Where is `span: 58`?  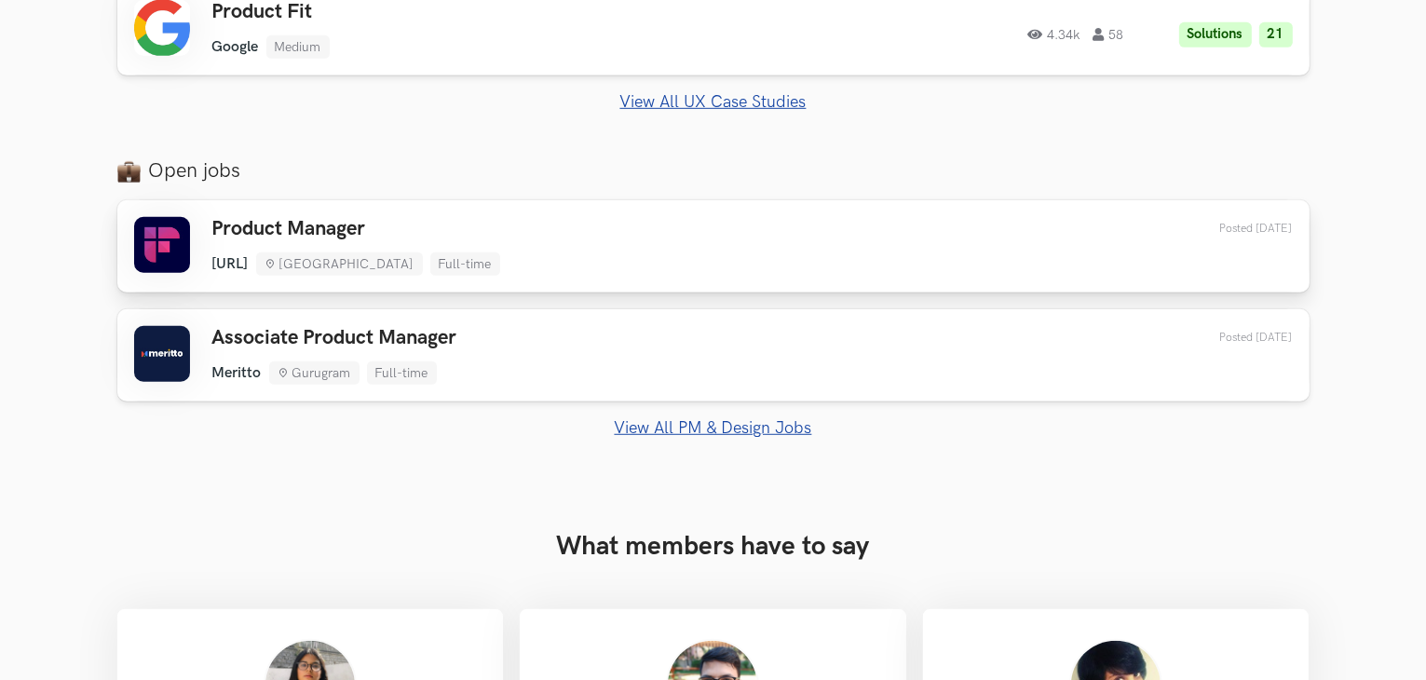 span: 58 is located at coordinates (1109, 34).